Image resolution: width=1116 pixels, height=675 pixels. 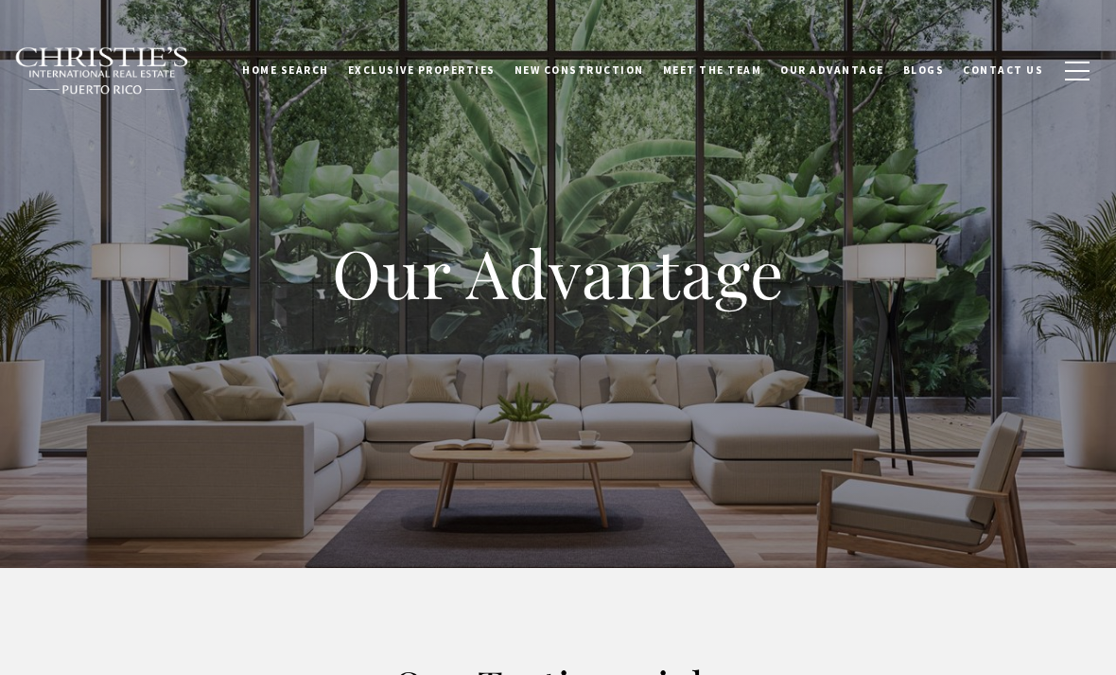 I want to click on span: New Construction, so click(x=579, y=70).